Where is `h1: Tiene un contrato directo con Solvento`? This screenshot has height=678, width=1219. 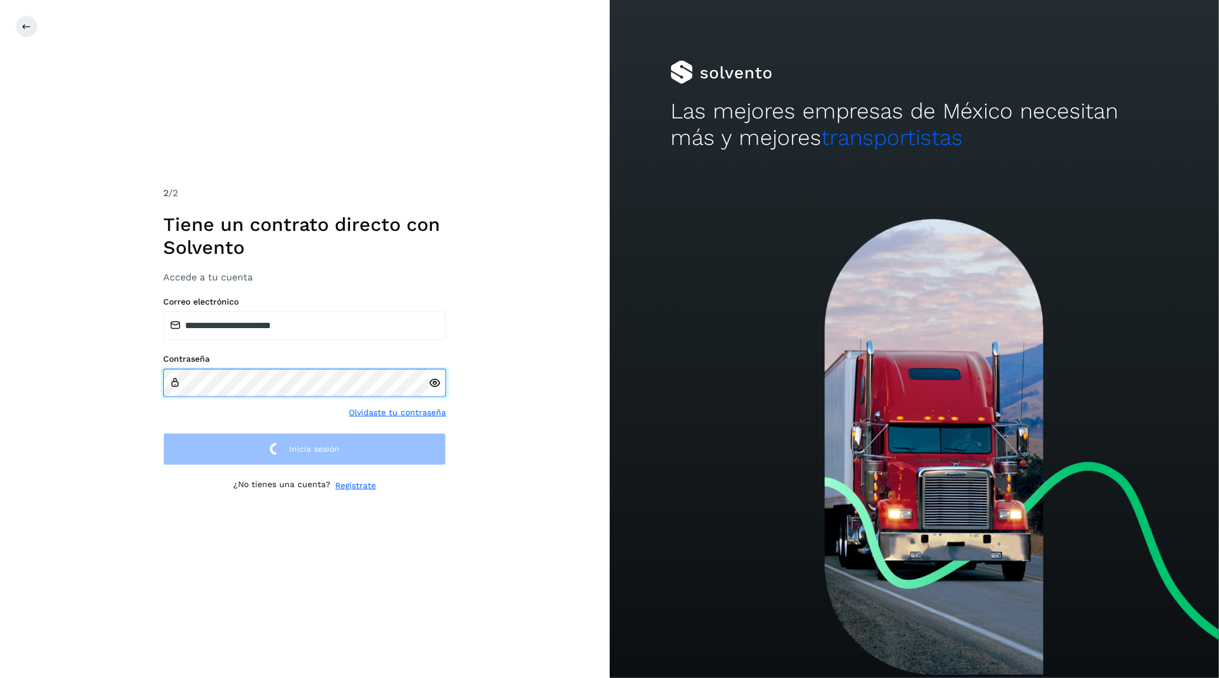 h1: Tiene un contrato directo con Solvento is located at coordinates (305, 236).